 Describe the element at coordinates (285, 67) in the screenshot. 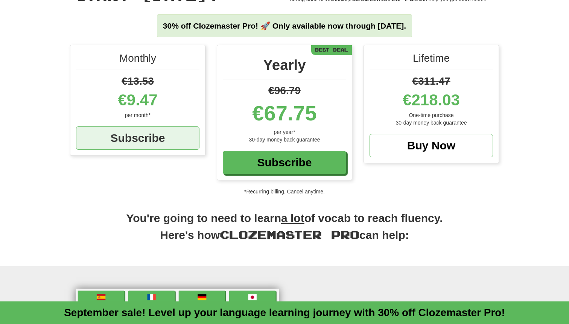

I see `div: Yearly` at that location.